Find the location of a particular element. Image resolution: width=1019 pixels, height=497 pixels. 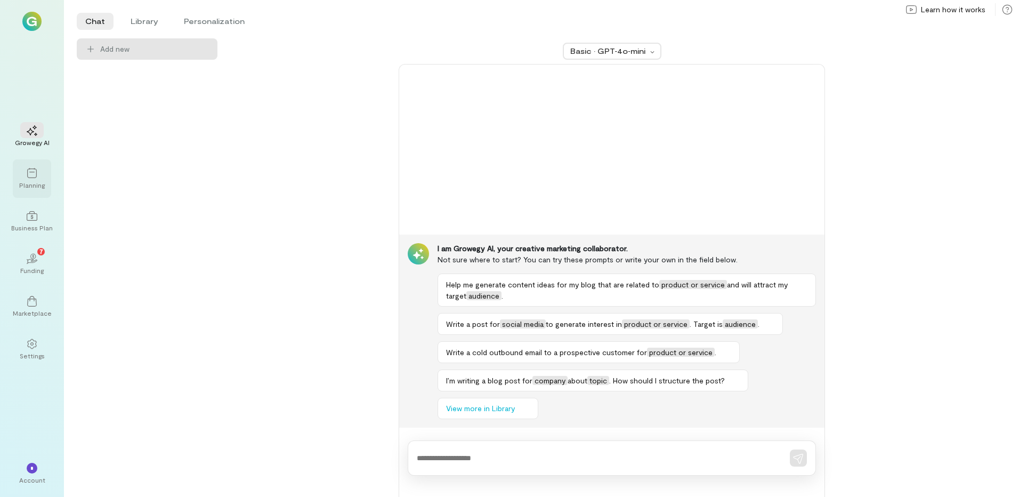

span: . How should I structure the post? is located at coordinates (667, 380).